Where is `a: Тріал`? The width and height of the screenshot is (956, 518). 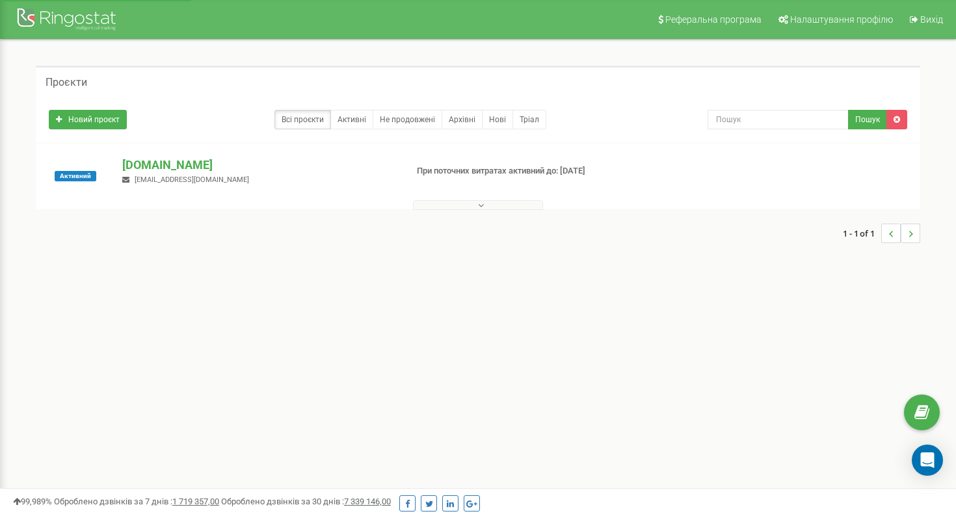 a: Тріал is located at coordinates (529, 120).